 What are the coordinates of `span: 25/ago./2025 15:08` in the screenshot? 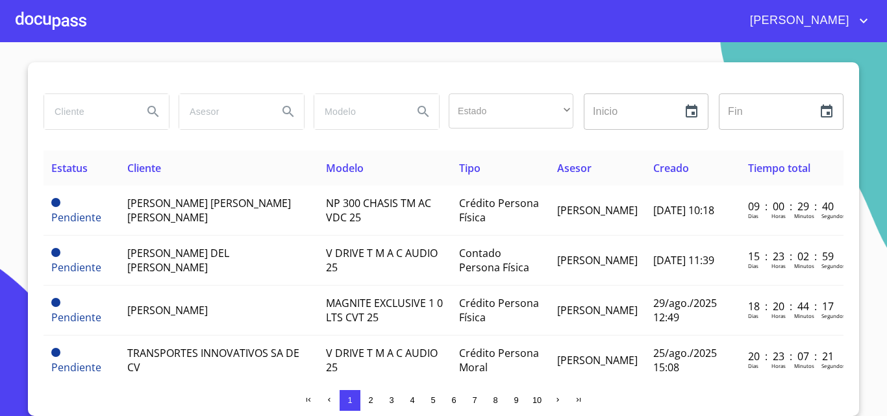 It's located at (685, 360).